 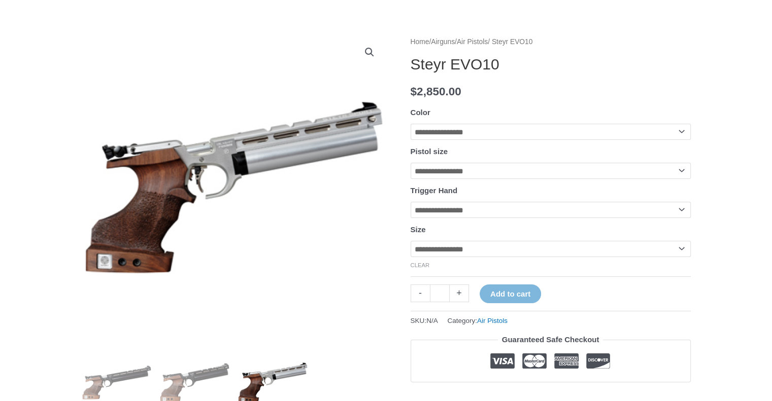 What do you see at coordinates (420, 265) in the screenshot?
I see `a: Clear options` at bounding box center [420, 265].